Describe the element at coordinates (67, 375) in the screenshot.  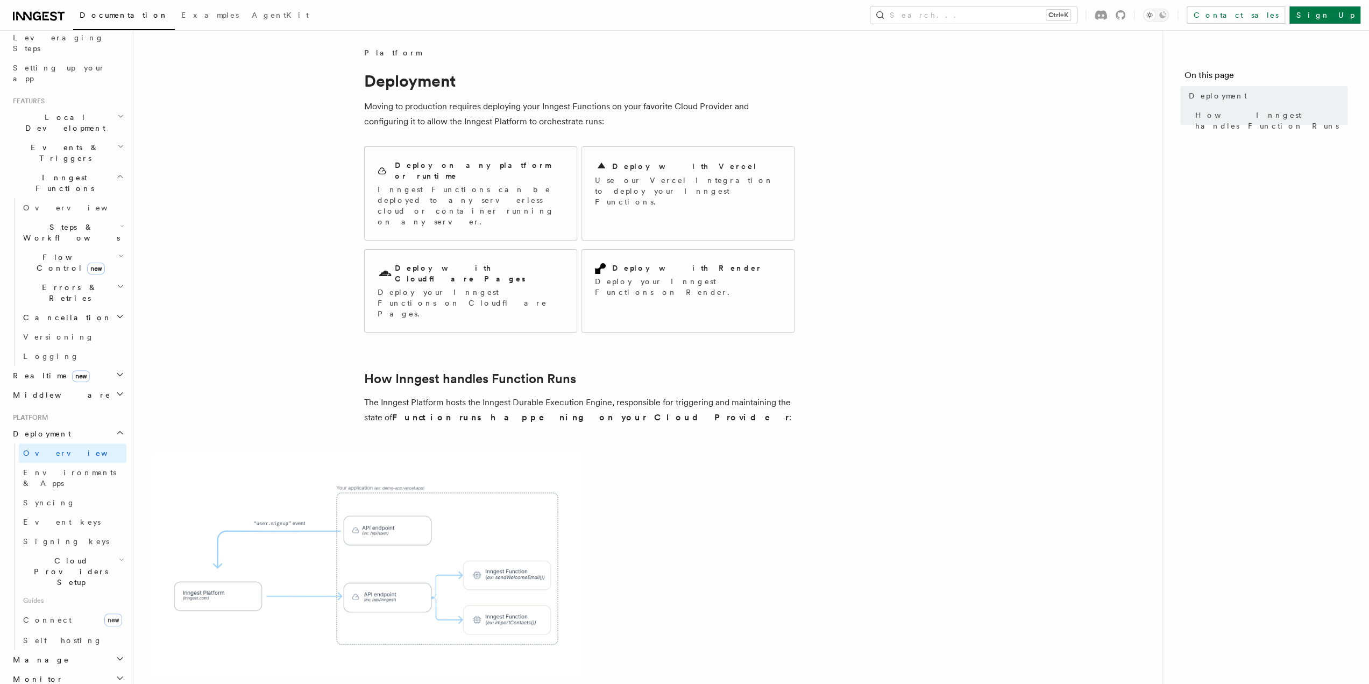
I see `button: Realtimenew` at that location.